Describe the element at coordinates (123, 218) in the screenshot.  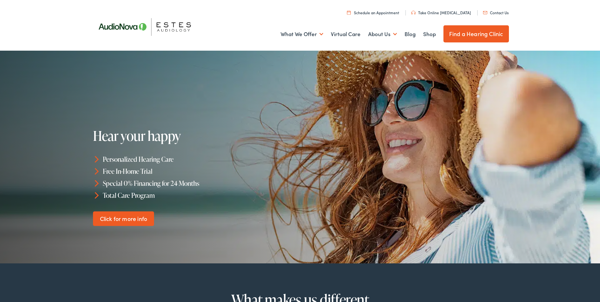
I see `a: Click for more info` at that location.